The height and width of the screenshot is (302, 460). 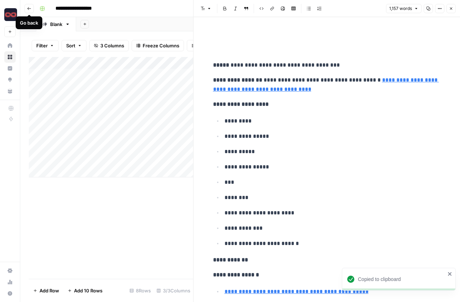 I want to click on a: Settings, so click(x=10, y=270).